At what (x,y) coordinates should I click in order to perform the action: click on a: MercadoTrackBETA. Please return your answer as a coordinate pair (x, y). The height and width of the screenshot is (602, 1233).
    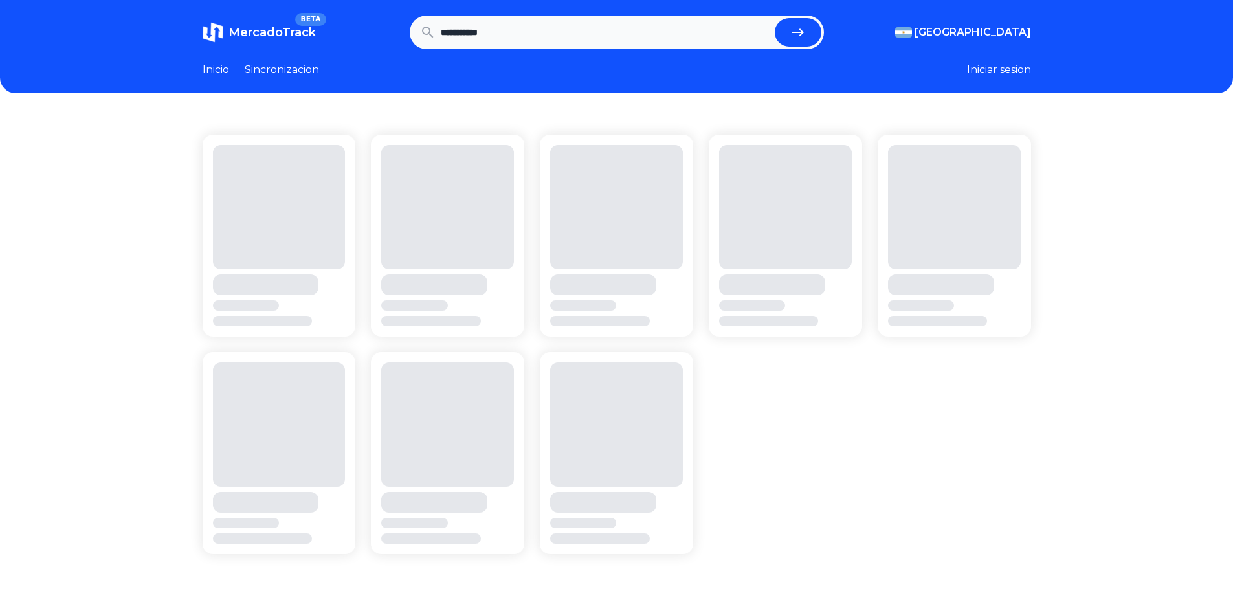
    Looking at the image, I should click on (259, 32).